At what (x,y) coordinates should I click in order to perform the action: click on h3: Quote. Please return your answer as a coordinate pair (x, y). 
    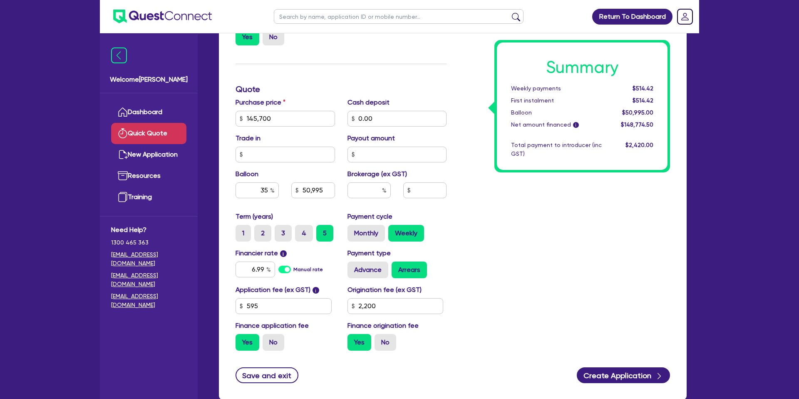
    Looking at the image, I should click on (341, 89).